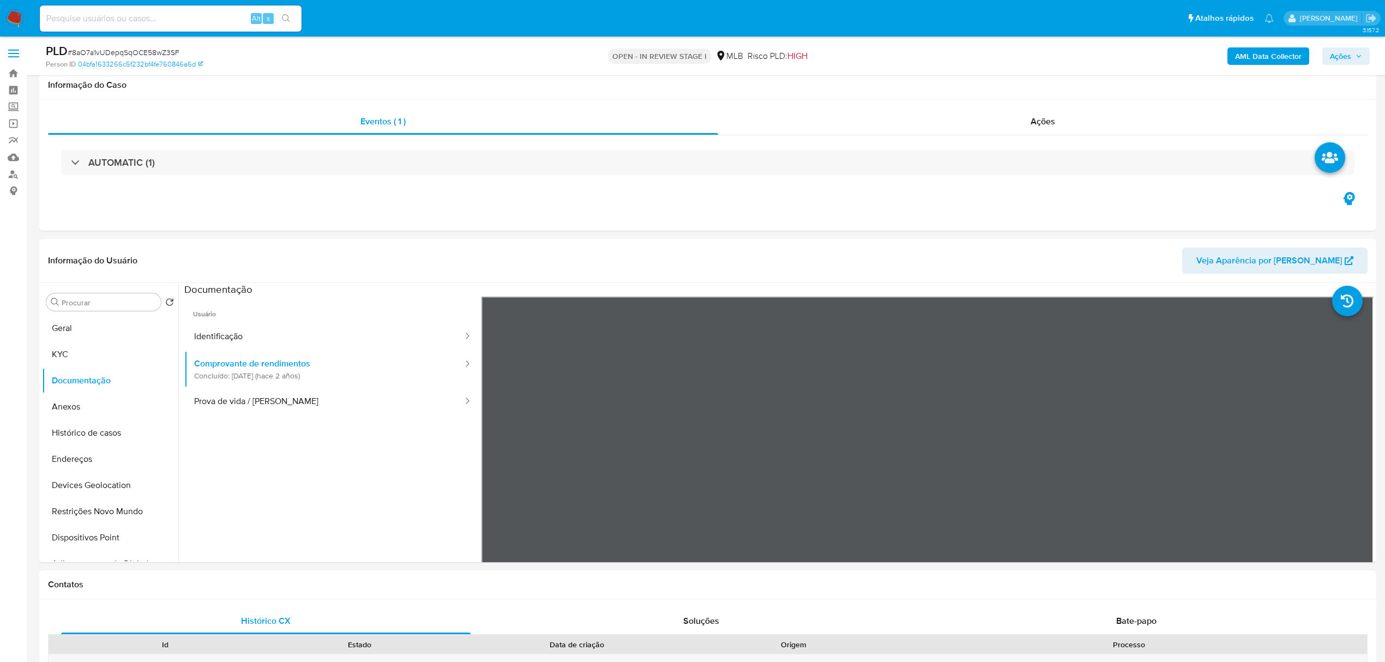 The height and width of the screenshot is (662, 1385). I want to click on span: Bate-papo, so click(1136, 620).